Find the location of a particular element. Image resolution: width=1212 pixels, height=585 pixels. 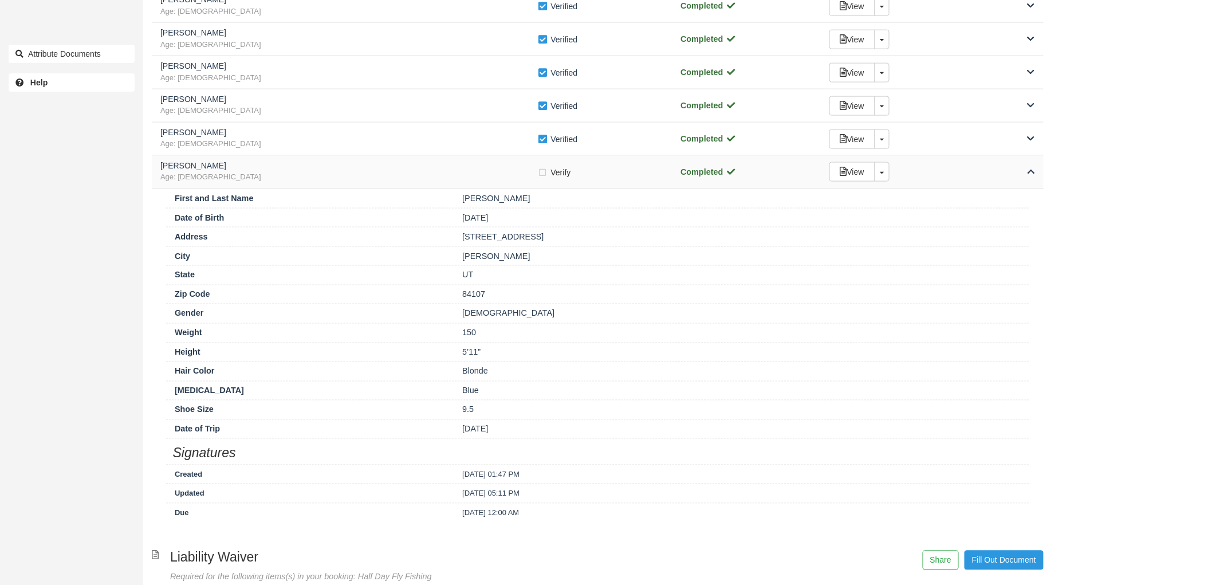

div: Required for the following items(s) in your booking: Half Day Fly Fishing is located at coordinates (448, 577).